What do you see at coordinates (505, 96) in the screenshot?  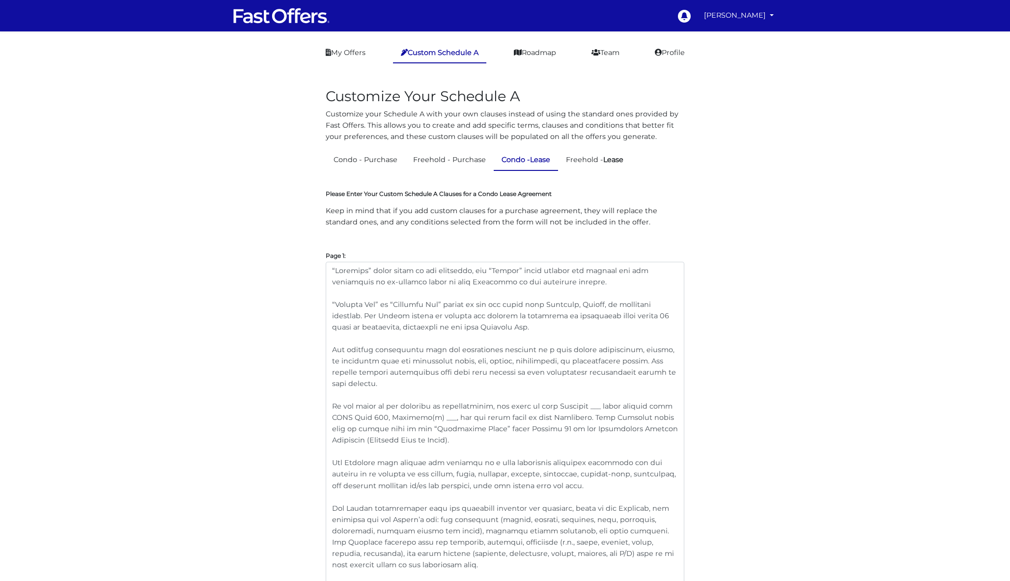 I see `h2: Customize Your Schedule A` at bounding box center [505, 96].